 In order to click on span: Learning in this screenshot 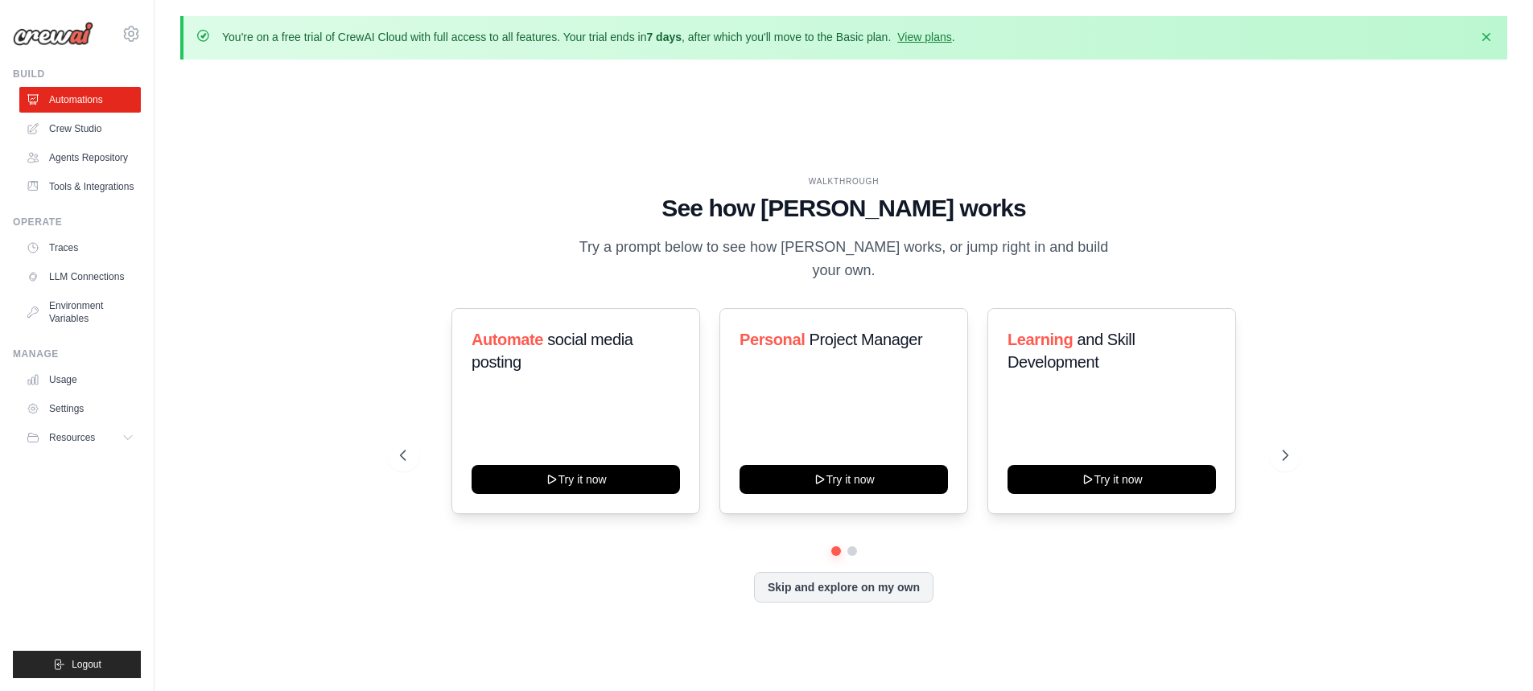, I will do `click(1040, 340)`.